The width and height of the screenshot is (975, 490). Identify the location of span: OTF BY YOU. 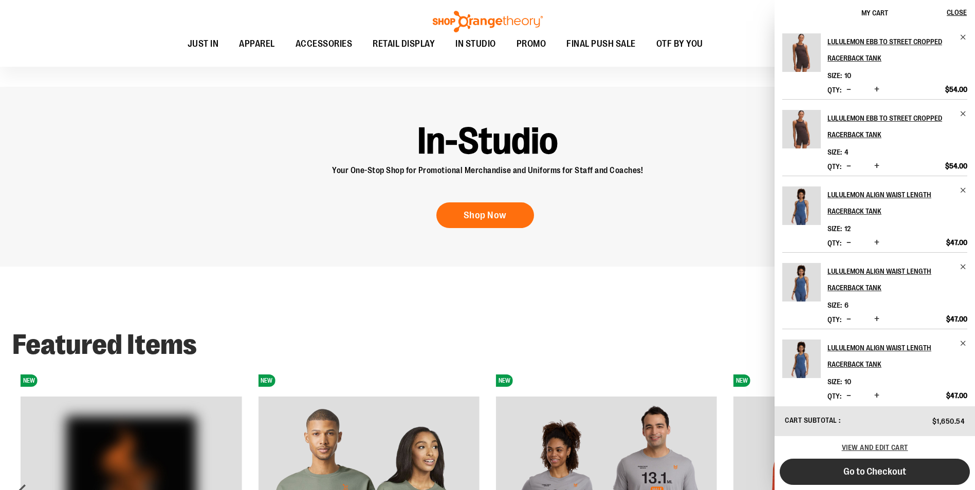
(680, 44).